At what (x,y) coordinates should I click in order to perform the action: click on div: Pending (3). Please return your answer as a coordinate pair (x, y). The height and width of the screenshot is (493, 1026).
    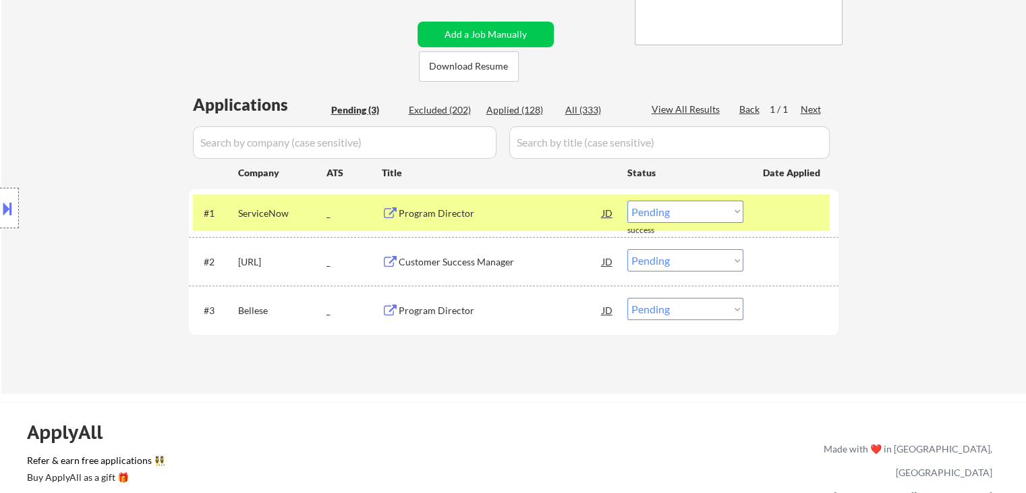
    Looking at the image, I should click on (365, 110).